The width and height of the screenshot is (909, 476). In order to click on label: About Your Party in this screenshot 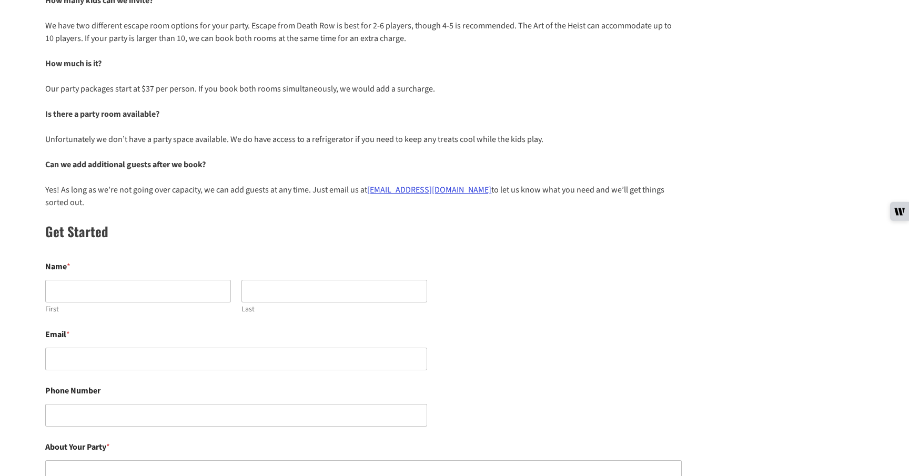, I will do `click(364, 447)`.